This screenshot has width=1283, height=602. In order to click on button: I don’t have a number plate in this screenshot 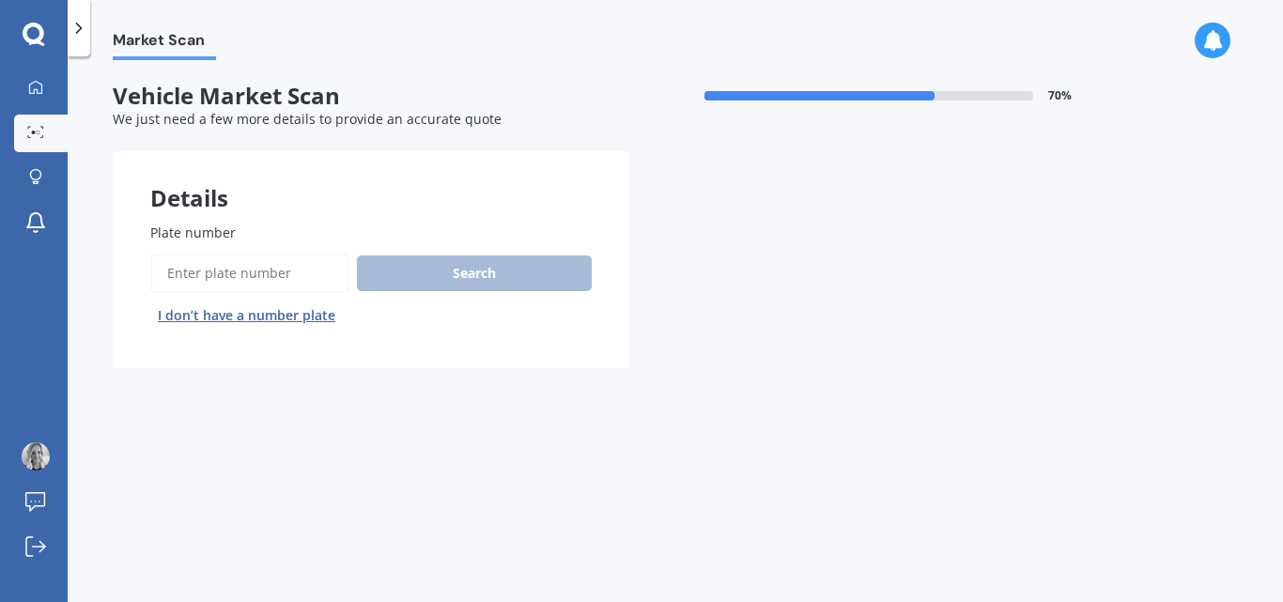, I will do `click(246, 316)`.